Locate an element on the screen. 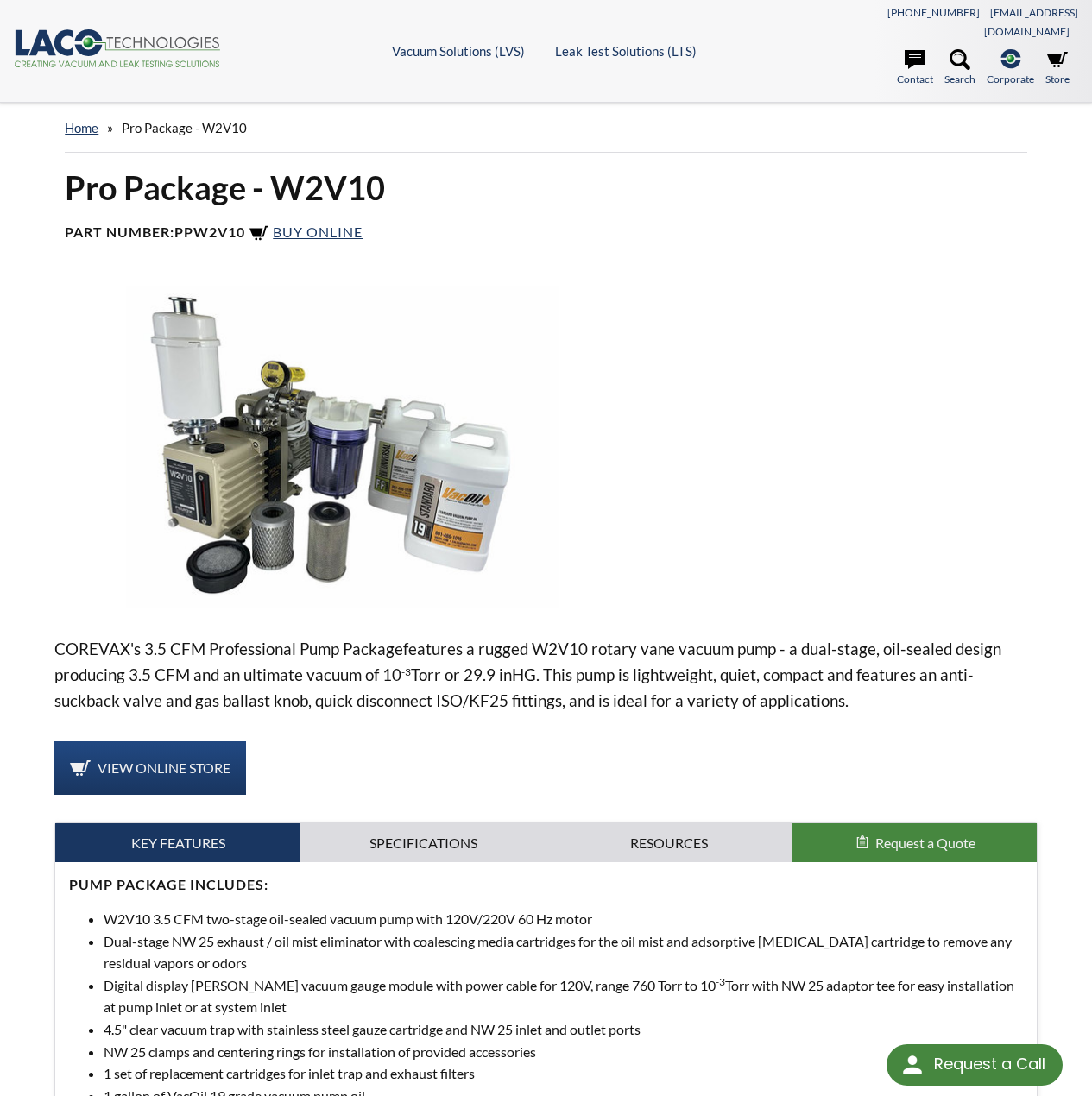  li: 4.5" clear vacuum trap with stainless steel gauze cartridge and NW 25 inlet and outlet ports is located at coordinates (563, 1030).